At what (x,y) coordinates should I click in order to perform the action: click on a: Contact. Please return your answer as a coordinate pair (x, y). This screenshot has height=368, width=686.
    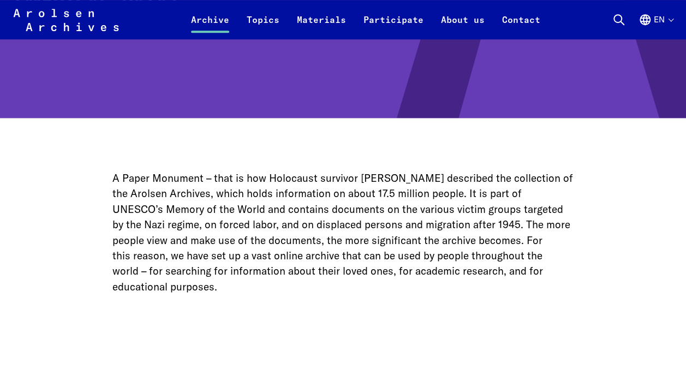
    Looking at the image, I should click on (521, 26).